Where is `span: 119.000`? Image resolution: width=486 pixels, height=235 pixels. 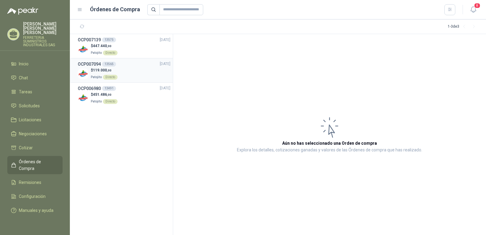
span: 119.000 is located at coordinates (102, 70).